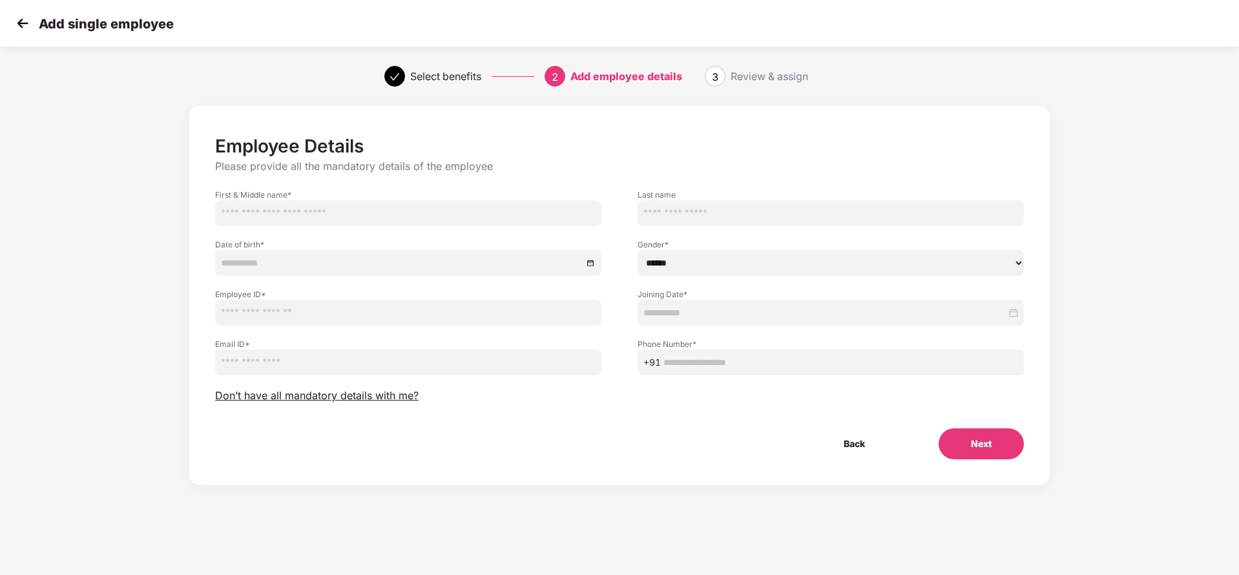 This screenshot has height=575, width=1239. What do you see at coordinates (769, 76) in the screenshot?
I see `div: Review & assign` at bounding box center [769, 76].